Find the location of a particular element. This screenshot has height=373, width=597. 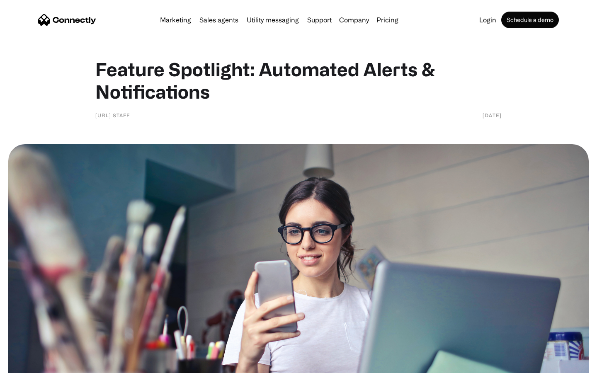

h1: Feature Spotlight: Automated Alerts & Notifications is located at coordinates (298, 80).